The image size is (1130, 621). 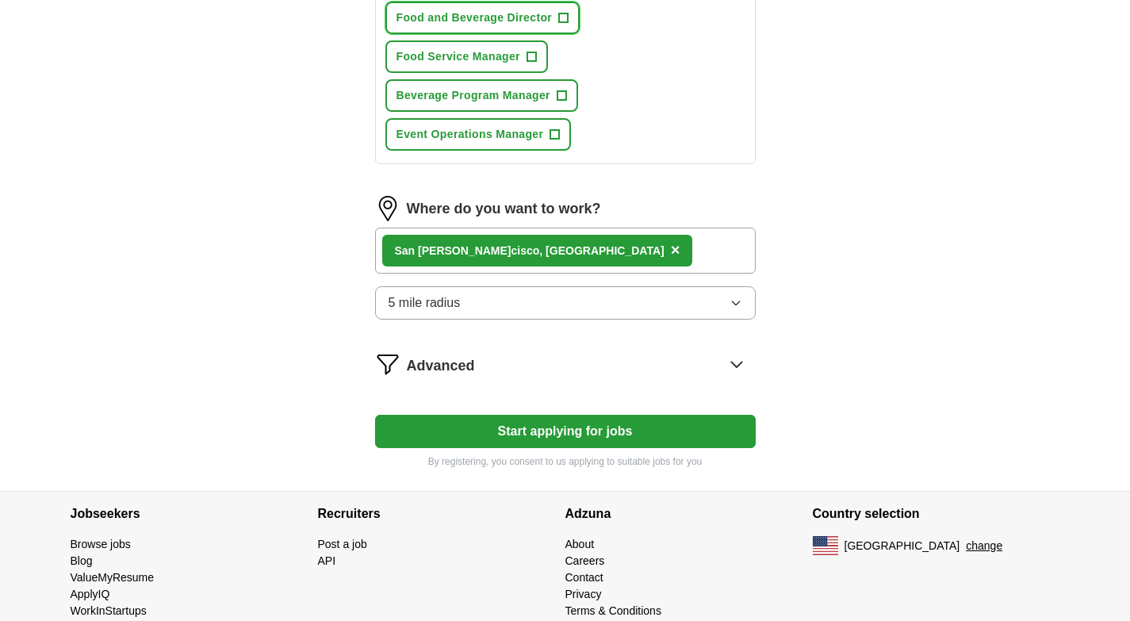 What do you see at coordinates (565, 431) in the screenshot?
I see `button: Start applying for jobs` at bounding box center [565, 431].